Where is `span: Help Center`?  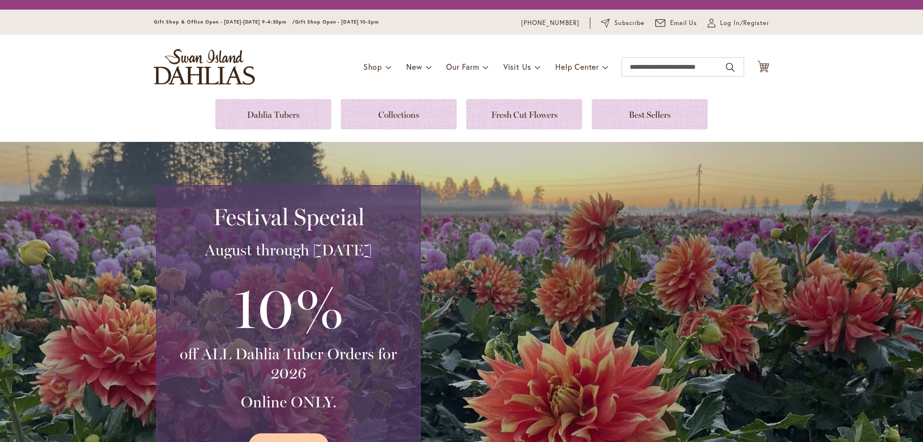 span: Help Center is located at coordinates (577, 66).